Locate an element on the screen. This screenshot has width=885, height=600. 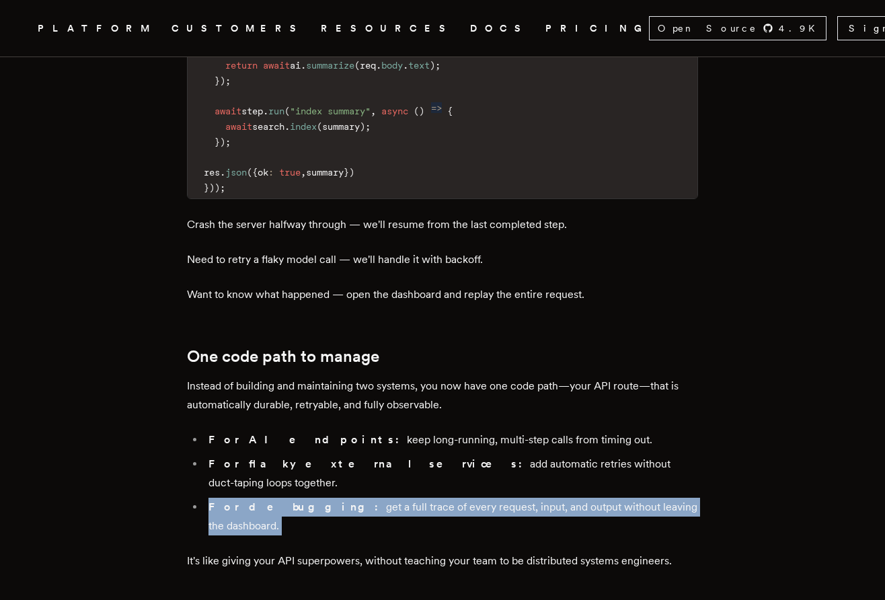
a: DOCS is located at coordinates (500, 28).